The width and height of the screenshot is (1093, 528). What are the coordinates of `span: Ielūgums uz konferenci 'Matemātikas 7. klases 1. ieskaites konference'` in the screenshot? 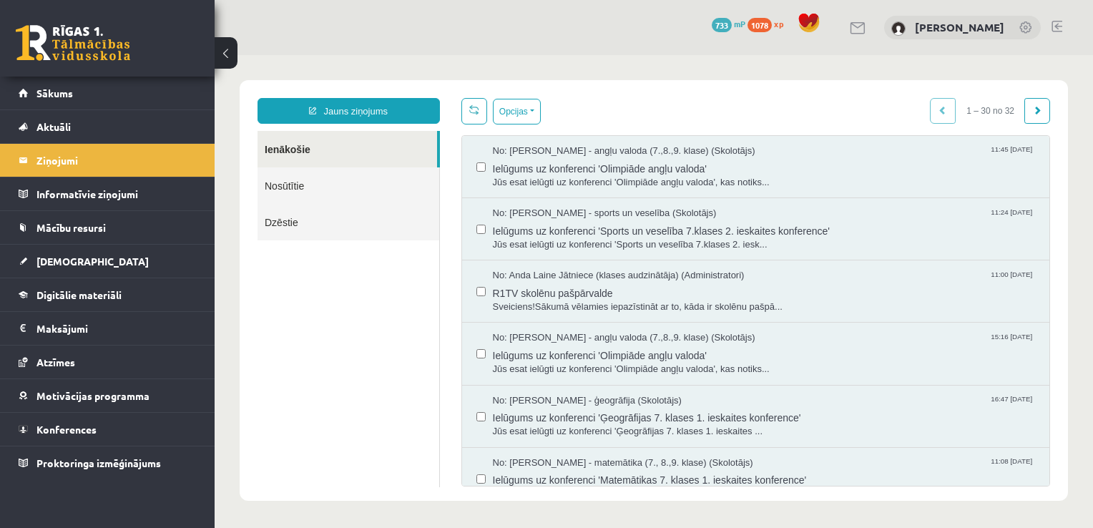 It's located at (549, 423).